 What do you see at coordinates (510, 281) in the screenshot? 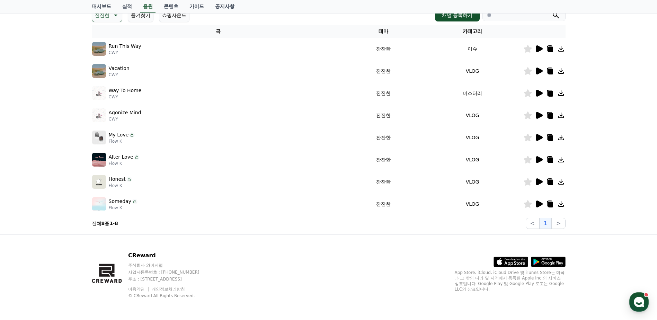
I see `p: App Store, iCloud, iCloud Drive 및 iTunes Store는 미국과 그 밖의 나라 및 지역에서 등록된 Apple Inc.의 서비스 상표입니다. Goo...` at bounding box center [510, 281].